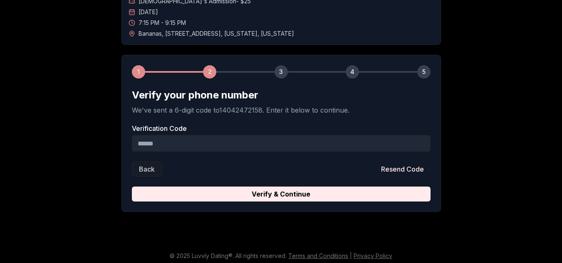 This screenshot has width=562, height=263. I want to click on label: Verification Code, so click(281, 129).